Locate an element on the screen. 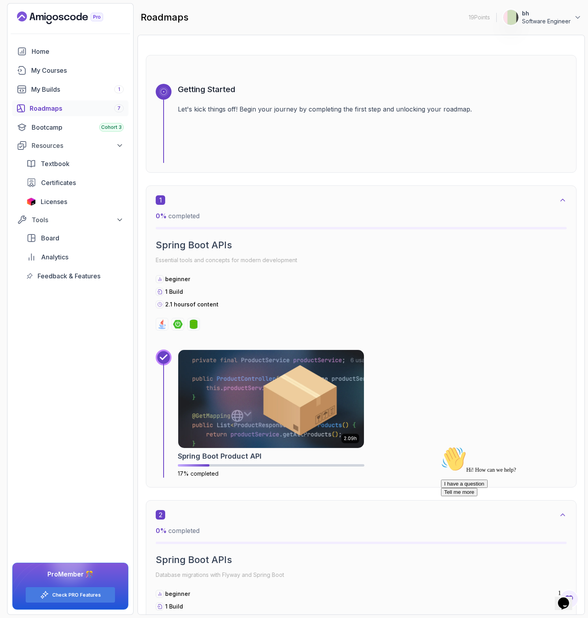 The width and height of the screenshot is (588, 618). div: Bootcamp is located at coordinates (78, 127).